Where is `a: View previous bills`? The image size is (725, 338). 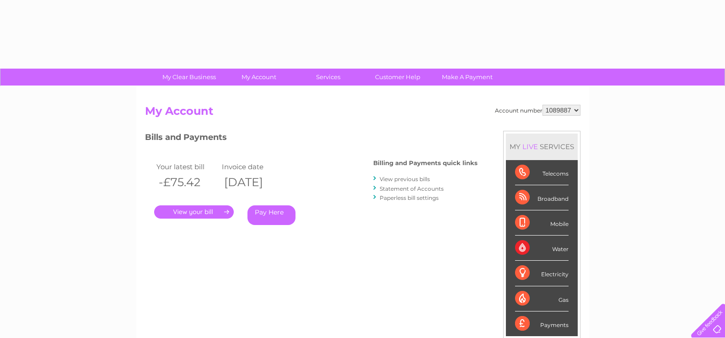 a: View previous bills is located at coordinates (405, 179).